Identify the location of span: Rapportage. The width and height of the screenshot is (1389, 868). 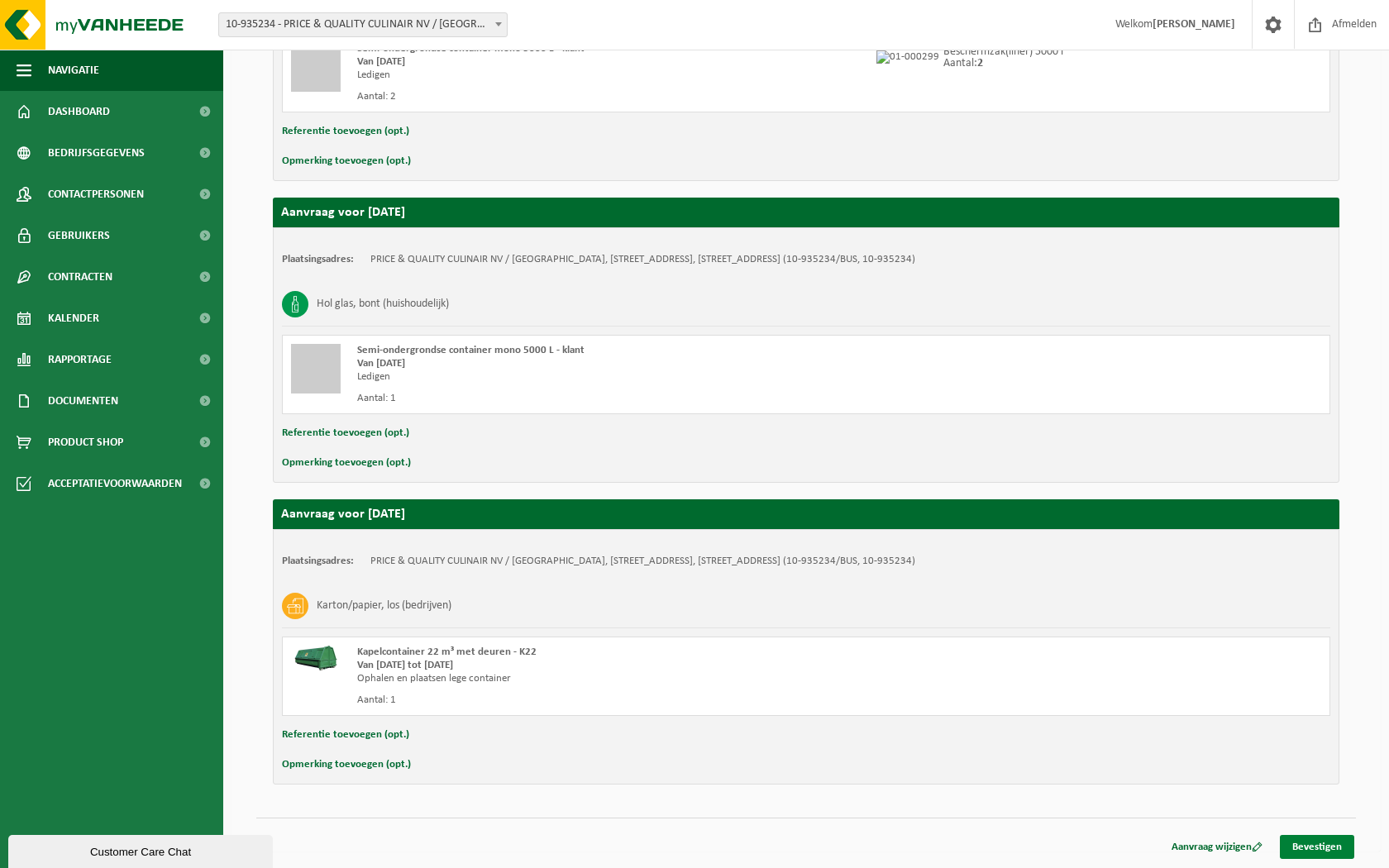
(79, 360).